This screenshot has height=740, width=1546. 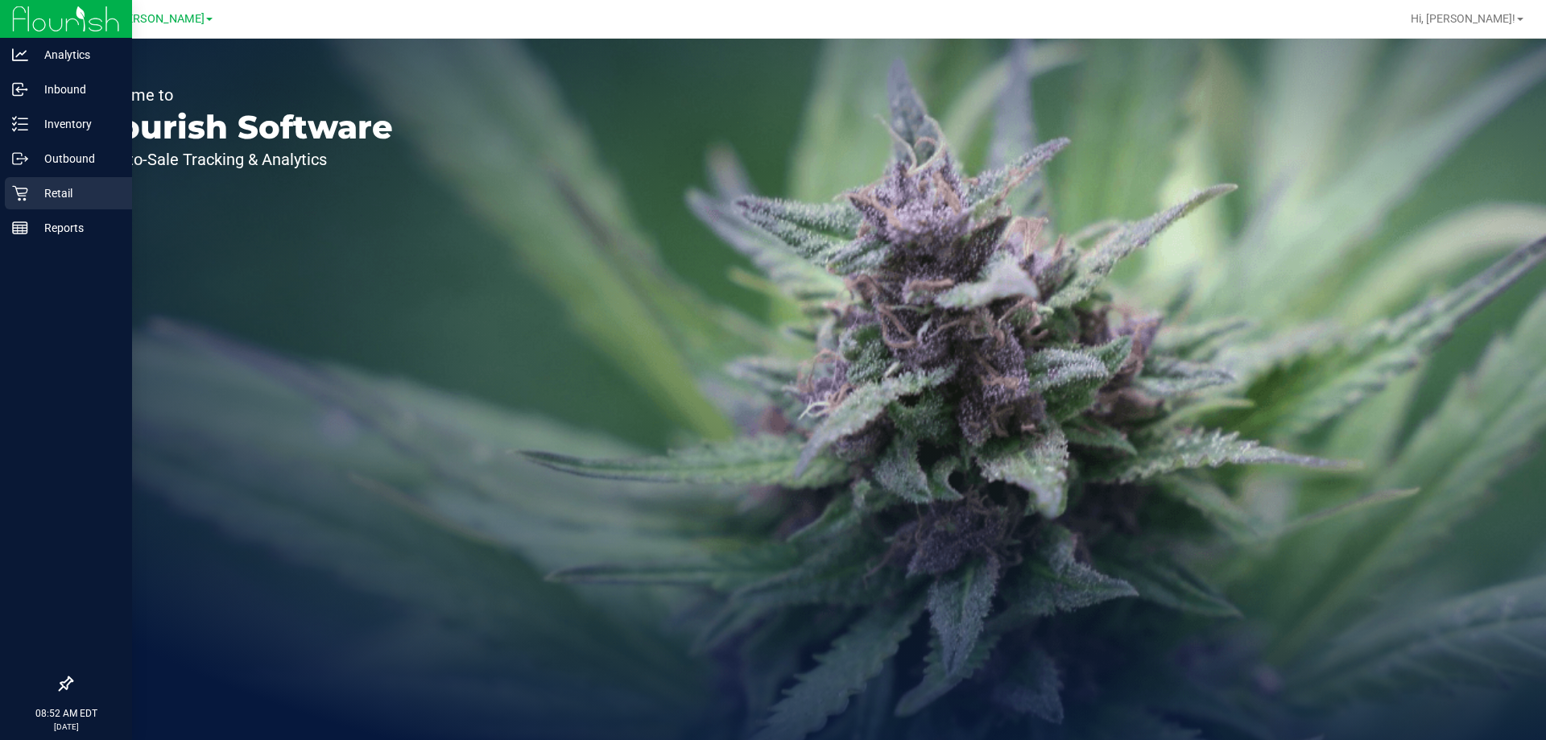 What do you see at coordinates (76, 193) in the screenshot?
I see `p: Retail` at bounding box center [76, 193].